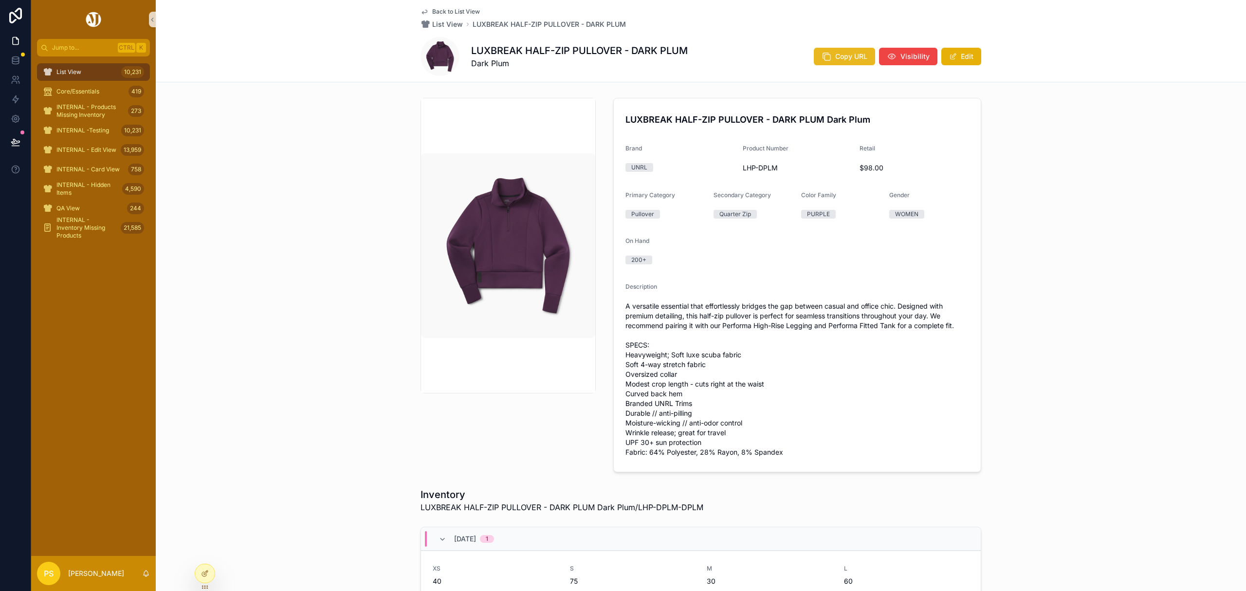 This screenshot has width=1246, height=591. What do you see at coordinates (868, 148) in the screenshot?
I see `span: Retail` at bounding box center [868, 148].